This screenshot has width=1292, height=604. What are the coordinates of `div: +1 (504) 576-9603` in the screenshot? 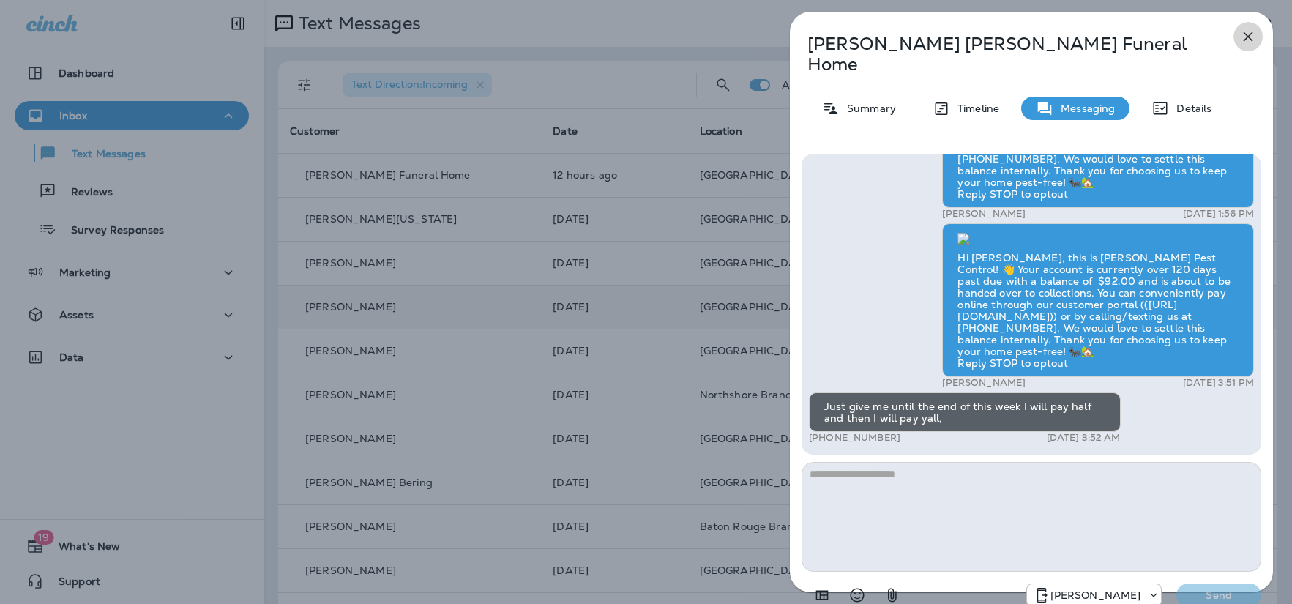 It's located at (1095, 595).